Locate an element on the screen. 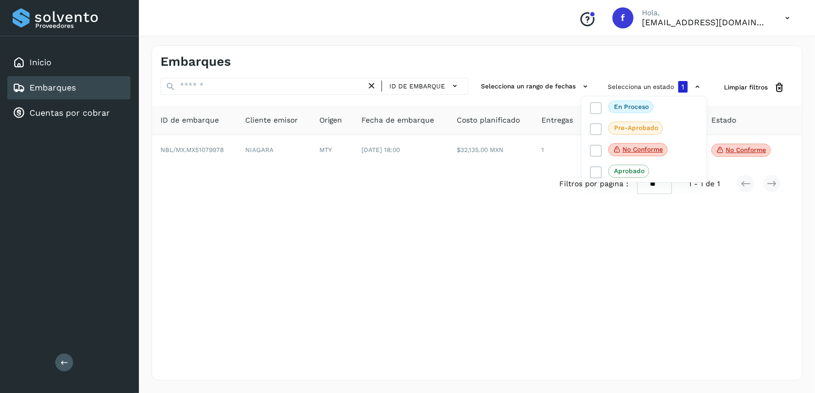  p: No conforme is located at coordinates (642, 149).